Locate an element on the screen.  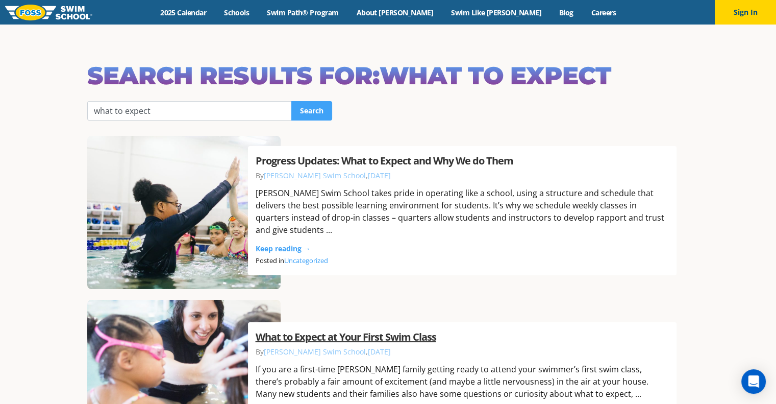
a: Schools is located at coordinates (237, 12).